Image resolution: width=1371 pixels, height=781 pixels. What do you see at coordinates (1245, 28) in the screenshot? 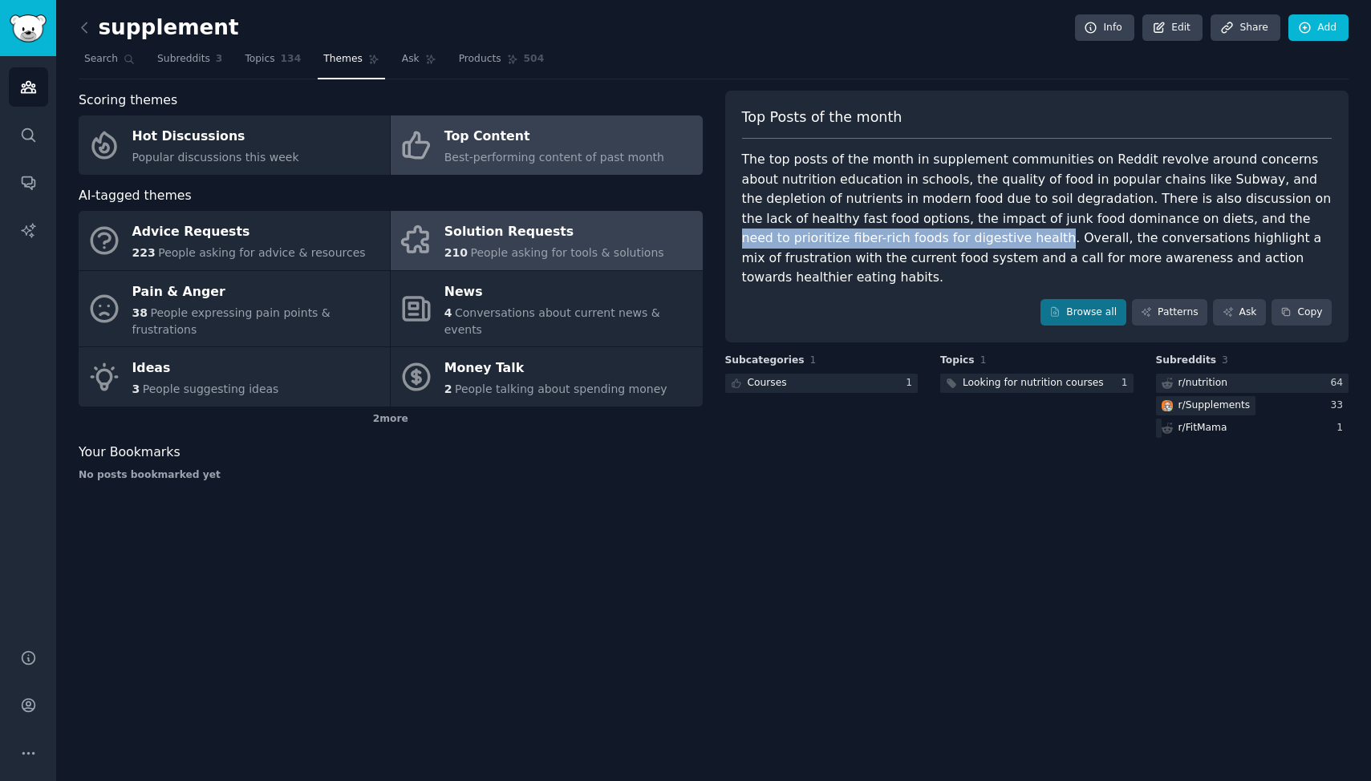
I see `a: Share` at bounding box center [1245, 28].